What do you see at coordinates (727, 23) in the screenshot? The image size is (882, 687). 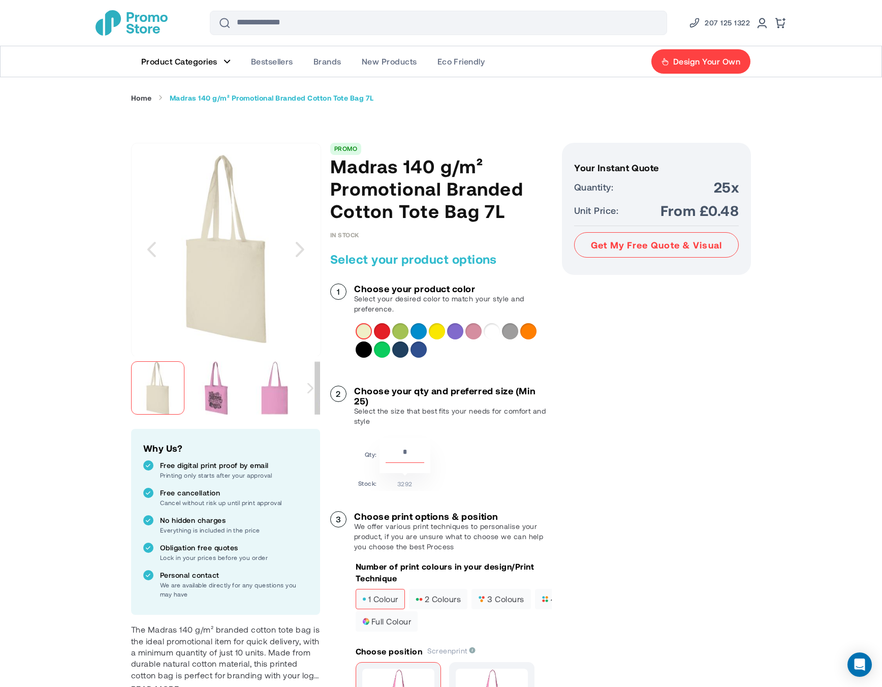 I see `span: 207 125 1322` at bounding box center [727, 23].